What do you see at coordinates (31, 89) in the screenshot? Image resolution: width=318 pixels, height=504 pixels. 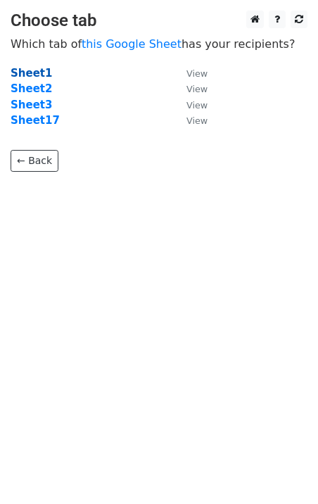 I see `strong: Sheet2` at bounding box center [31, 89].